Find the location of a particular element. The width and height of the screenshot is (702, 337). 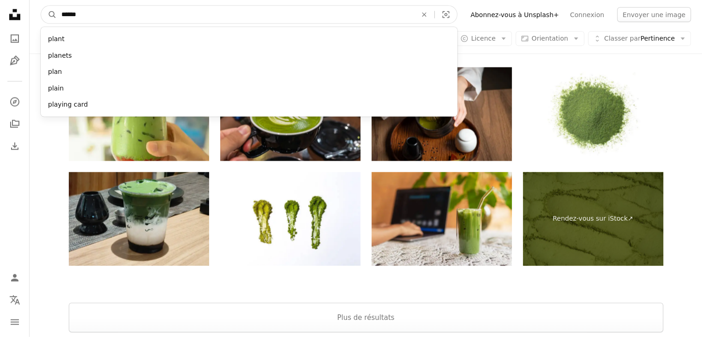

button: Classer parPertinence is located at coordinates (640, 39).